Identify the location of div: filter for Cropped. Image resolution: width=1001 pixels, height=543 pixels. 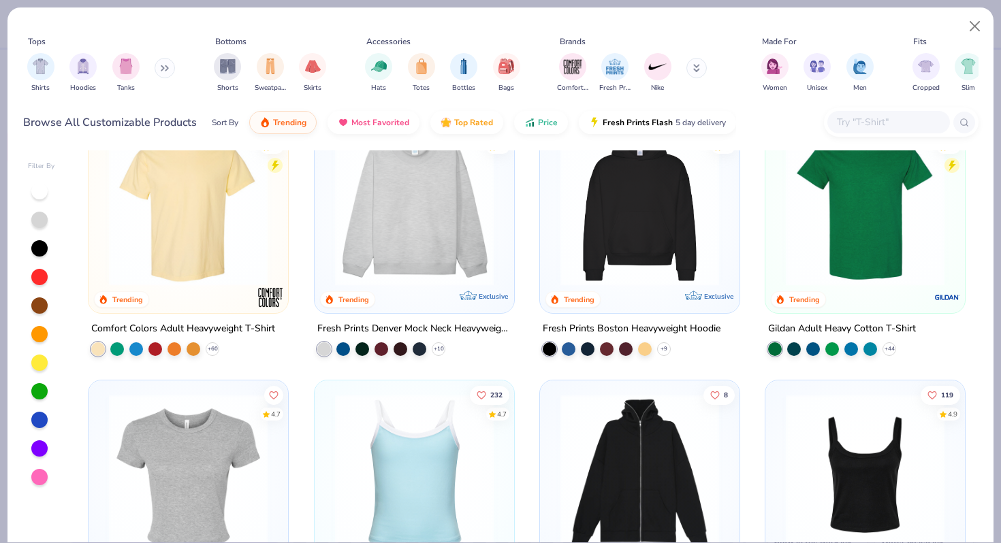
(926, 73).